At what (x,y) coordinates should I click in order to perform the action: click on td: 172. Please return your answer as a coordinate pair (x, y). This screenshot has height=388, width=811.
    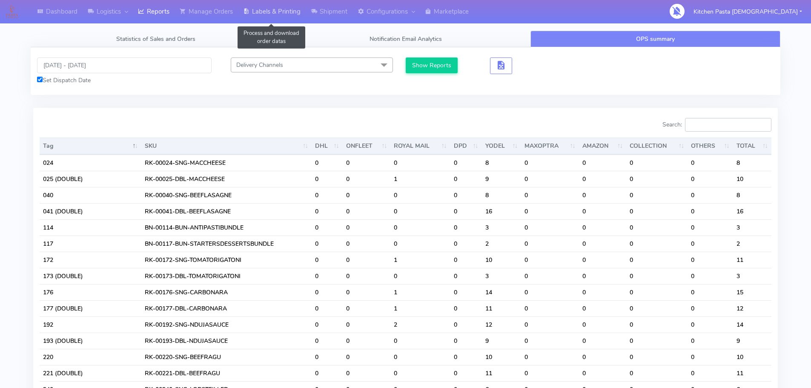
    Looking at the image, I should click on (90, 260).